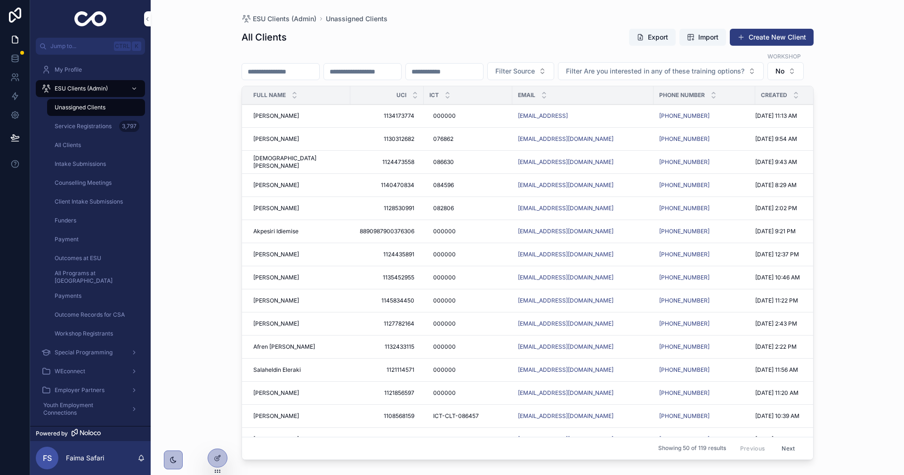 The width and height of the screenshot is (904, 475). Describe the element at coordinates (444, 162) in the screenshot. I see `span: 086630` at that location.